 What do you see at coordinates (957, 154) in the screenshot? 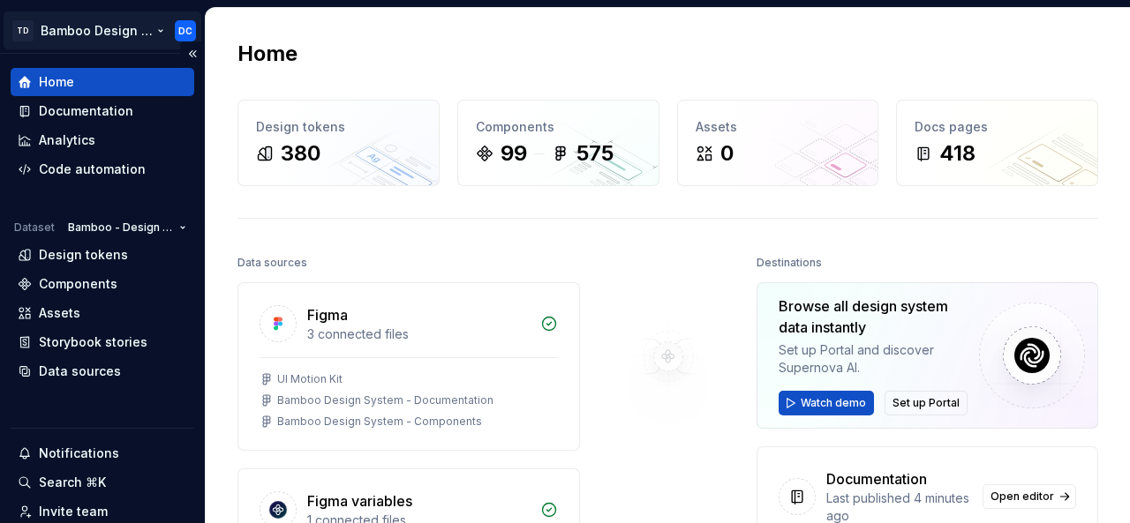
I see `div: 418` at bounding box center [957, 154].